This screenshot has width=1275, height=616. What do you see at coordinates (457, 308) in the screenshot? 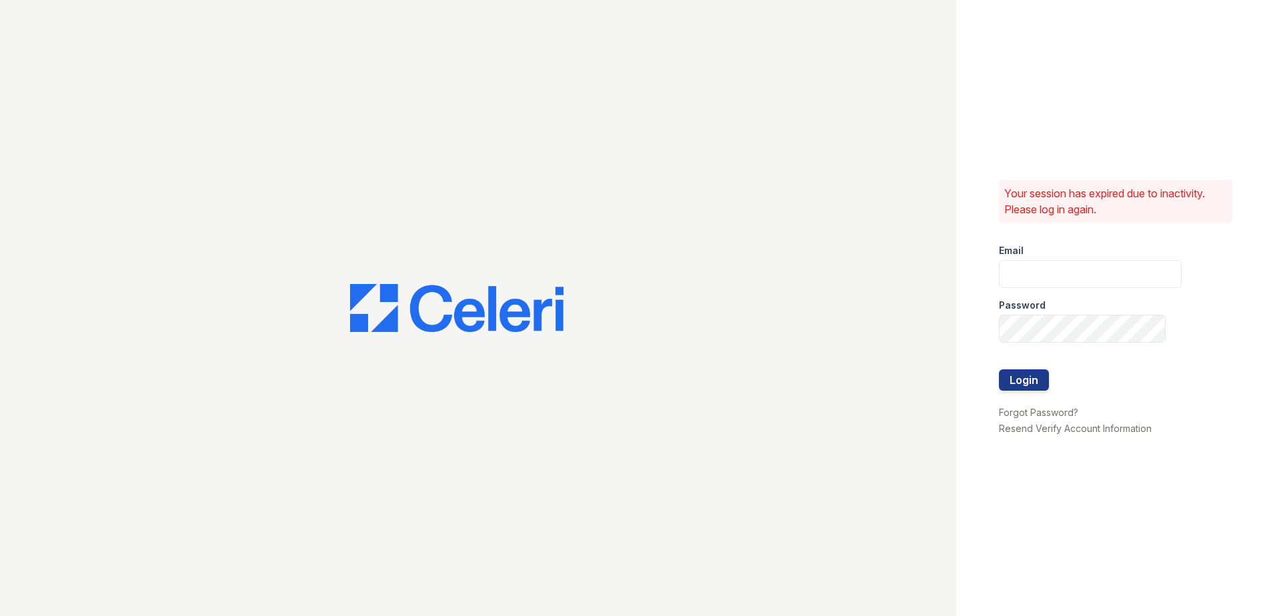
I see `img: CE_Logo_Blue-a8612792a0a2168367f1c8372b55b34899dd931a85d93a1a3d3e32e68fde9ad4.png` at bounding box center [457, 308].